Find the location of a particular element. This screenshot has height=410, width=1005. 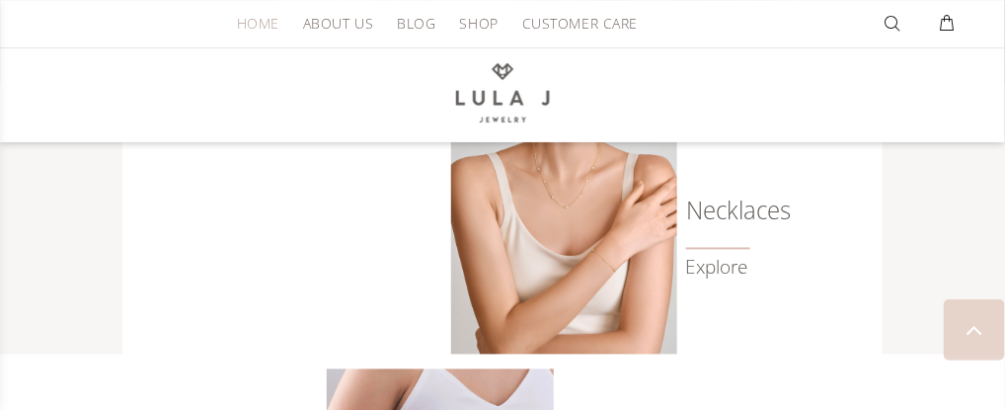

span: ABOUT US is located at coordinates (338, 23).